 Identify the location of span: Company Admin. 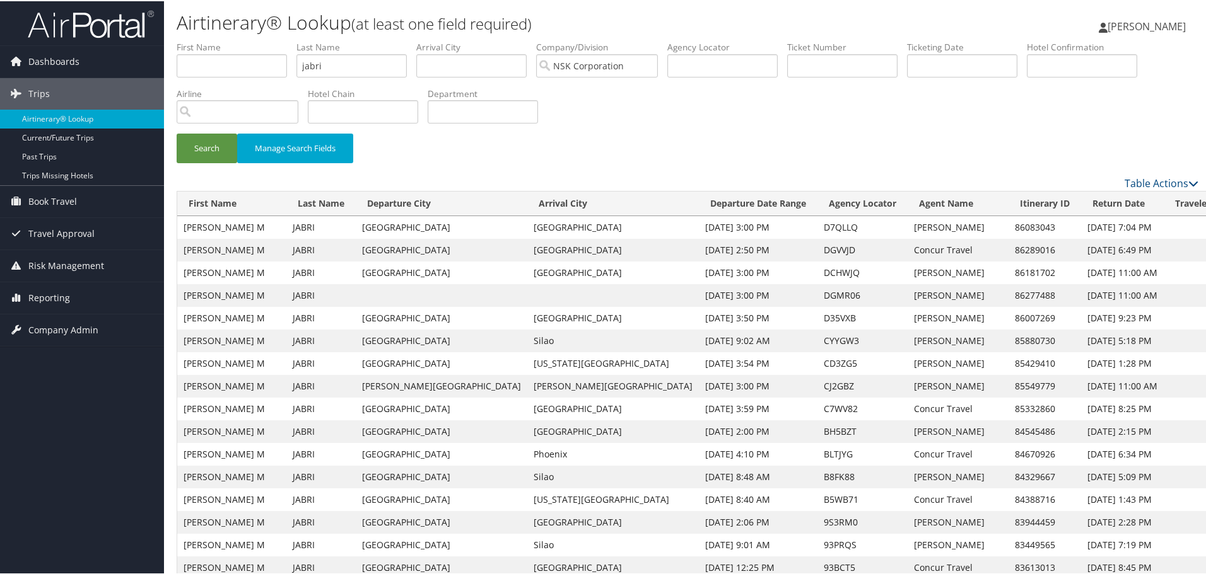
(63, 329).